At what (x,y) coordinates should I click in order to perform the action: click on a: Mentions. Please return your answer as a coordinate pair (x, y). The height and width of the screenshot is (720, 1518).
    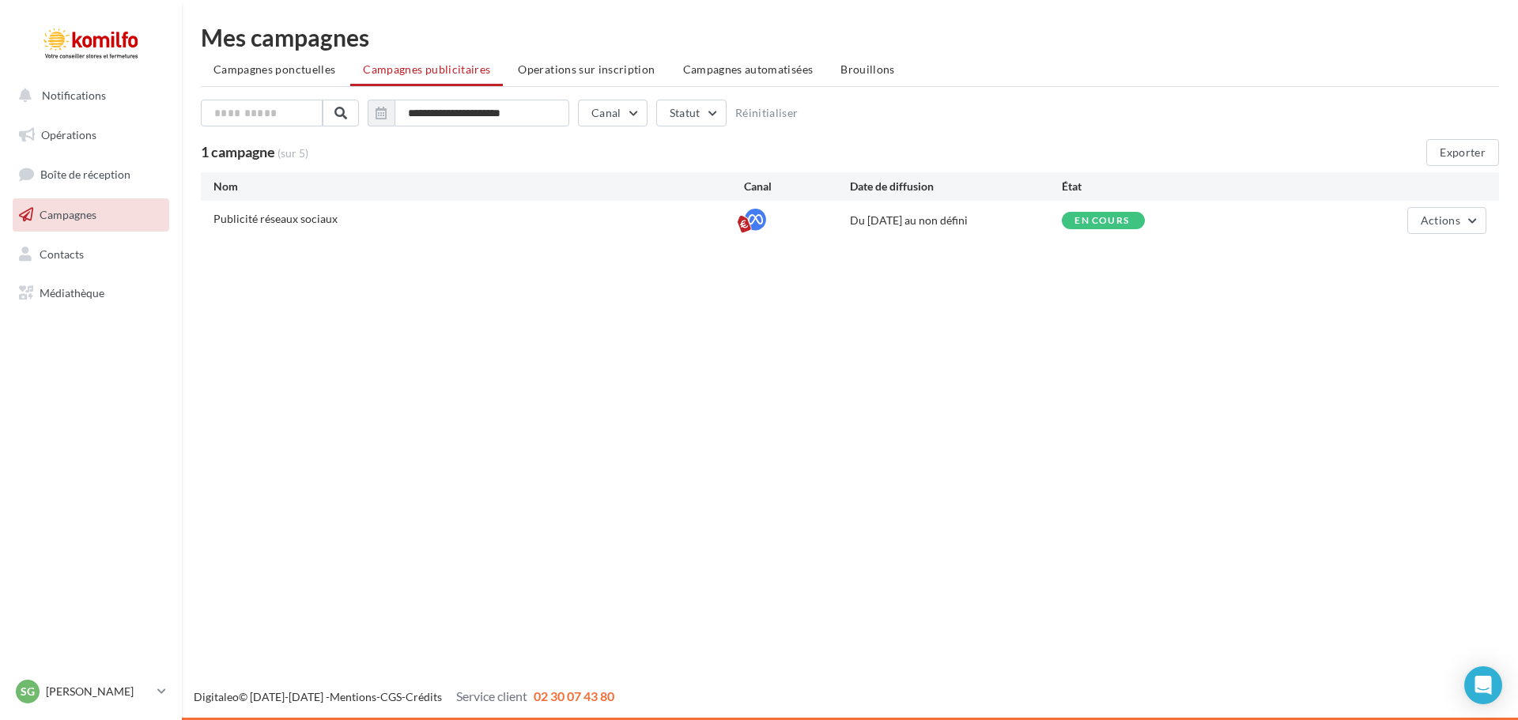
    Looking at the image, I should click on (353, 697).